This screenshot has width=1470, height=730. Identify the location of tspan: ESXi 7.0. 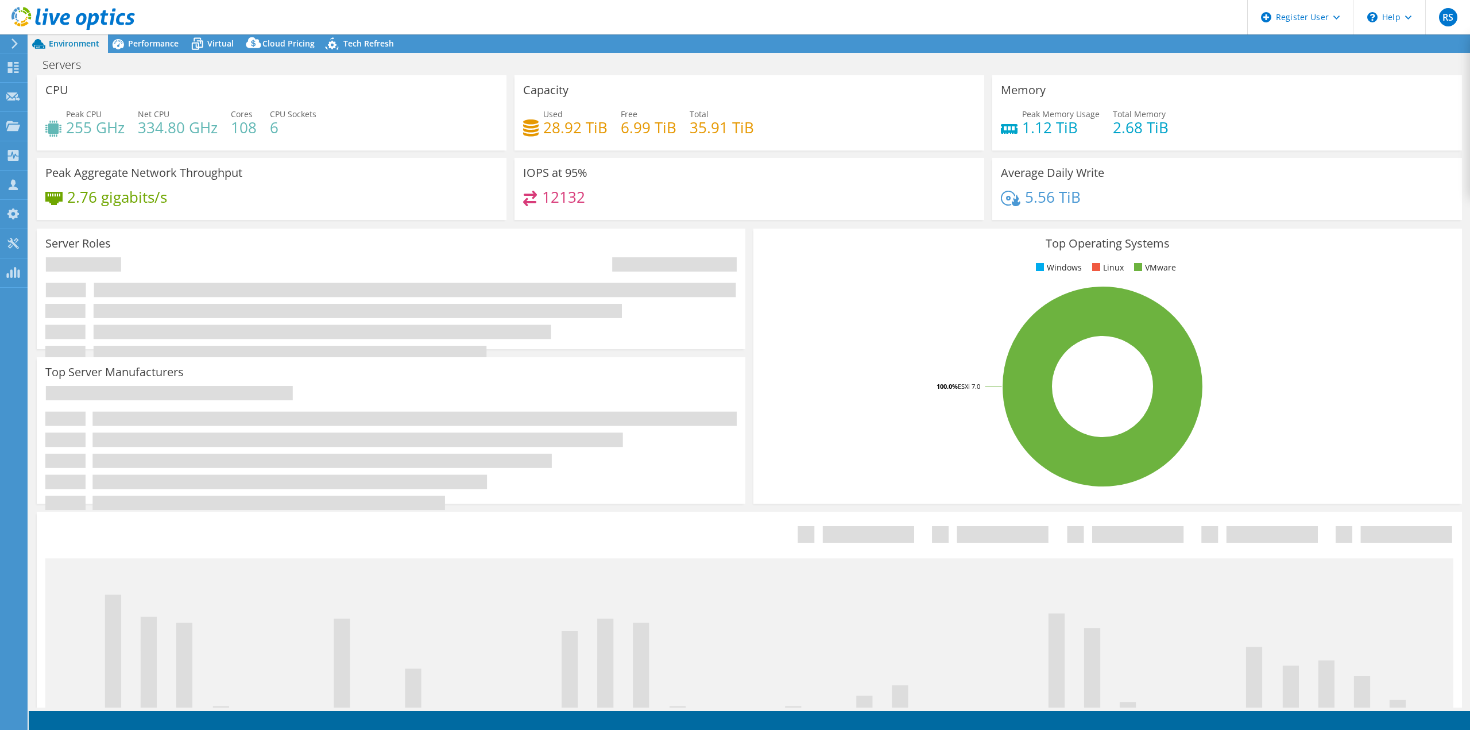
(969, 386).